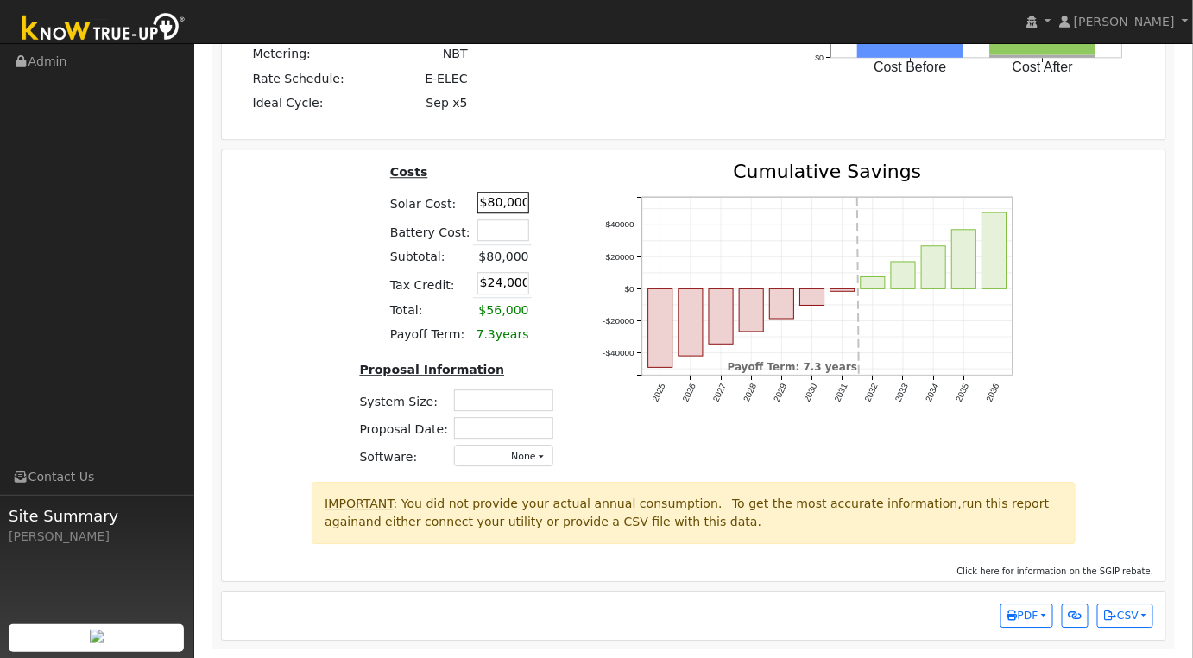  What do you see at coordinates (618, 352) in the screenshot?
I see `text: -$40000` at bounding box center [618, 352].